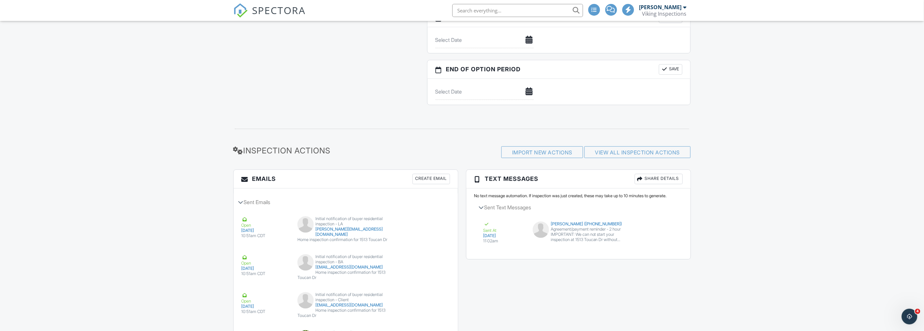 Image resolution: width=924 pixels, height=331 pixels. Describe the element at coordinates (665, 14) in the screenshot. I see `div: Viking Inspections` at that location.